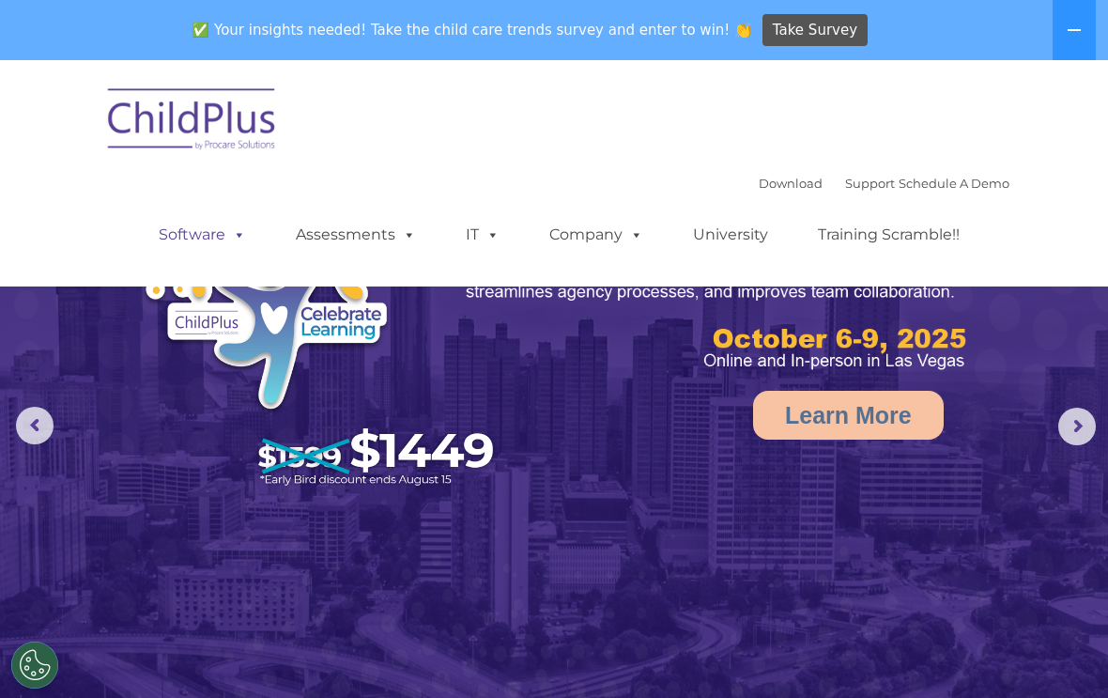  What do you see at coordinates (35, 665) in the screenshot?
I see `button: Cookies Settings` at bounding box center [35, 665].